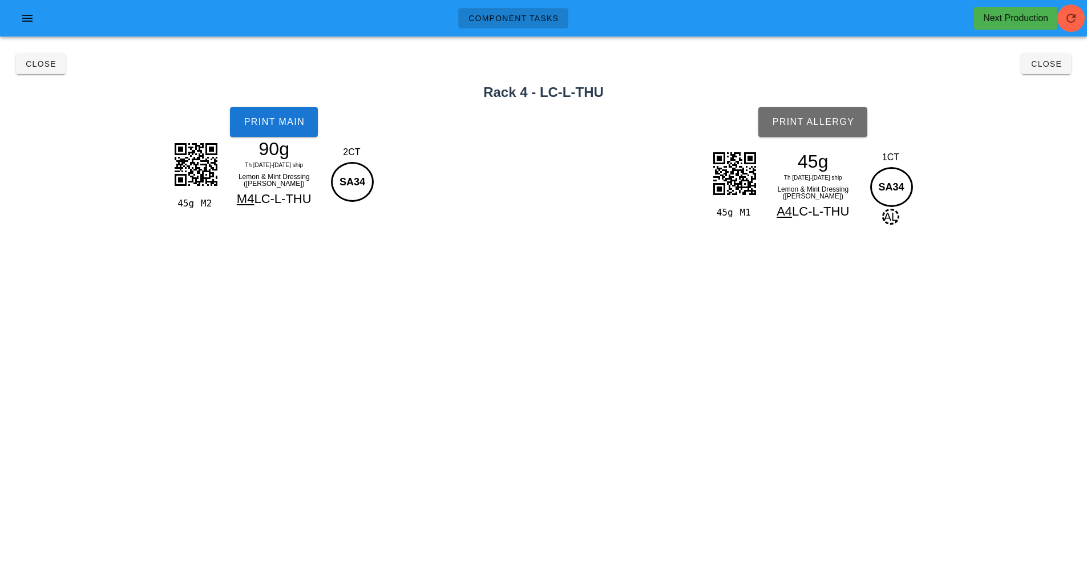 This screenshot has height=564, width=1087. What do you see at coordinates (352, 152) in the screenshot?
I see `div: 2CT` at bounding box center [352, 152].